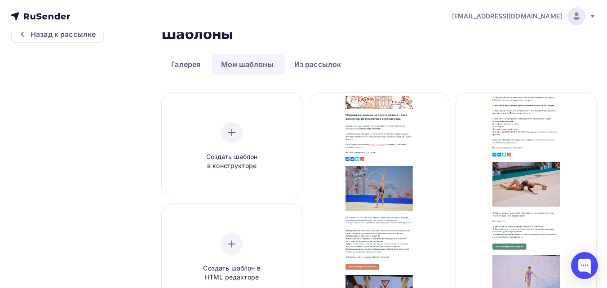 The width and height of the screenshot is (607, 288). I want to click on a: Мои шаблоны, so click(247, 64).